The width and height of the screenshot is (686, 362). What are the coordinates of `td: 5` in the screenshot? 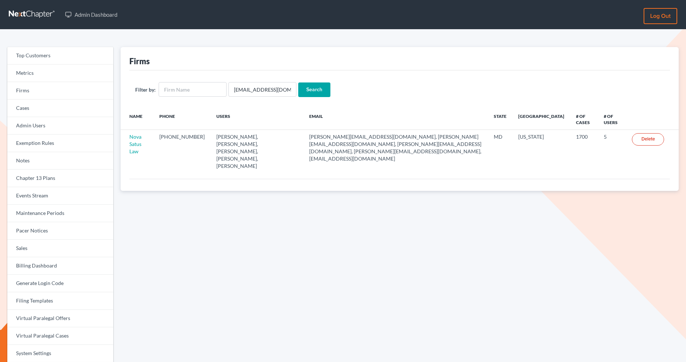 It's located at (612, 152).